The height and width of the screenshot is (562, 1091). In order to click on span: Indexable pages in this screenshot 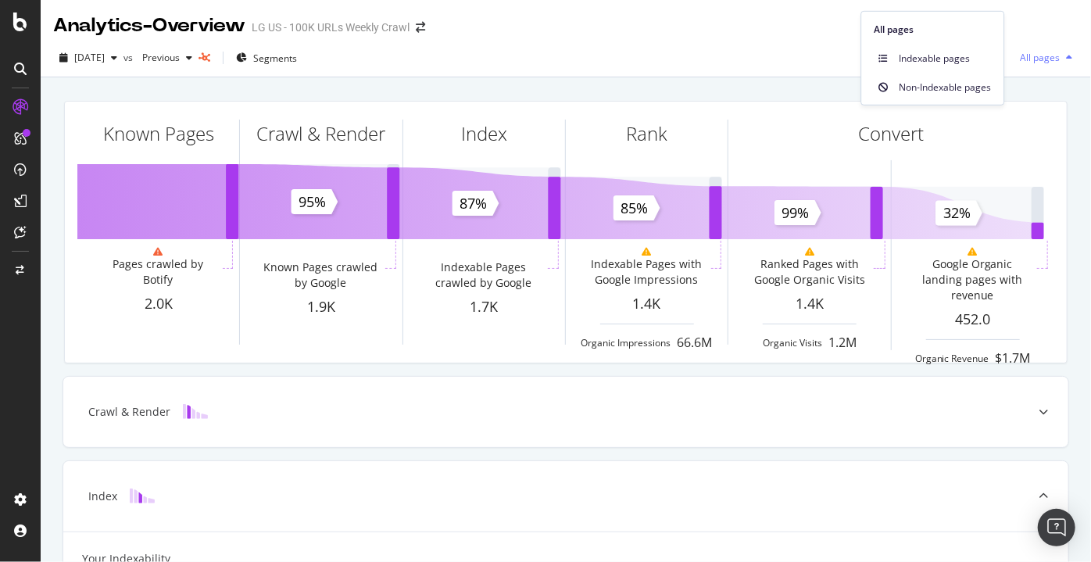, I will do `click(945, 58)`.